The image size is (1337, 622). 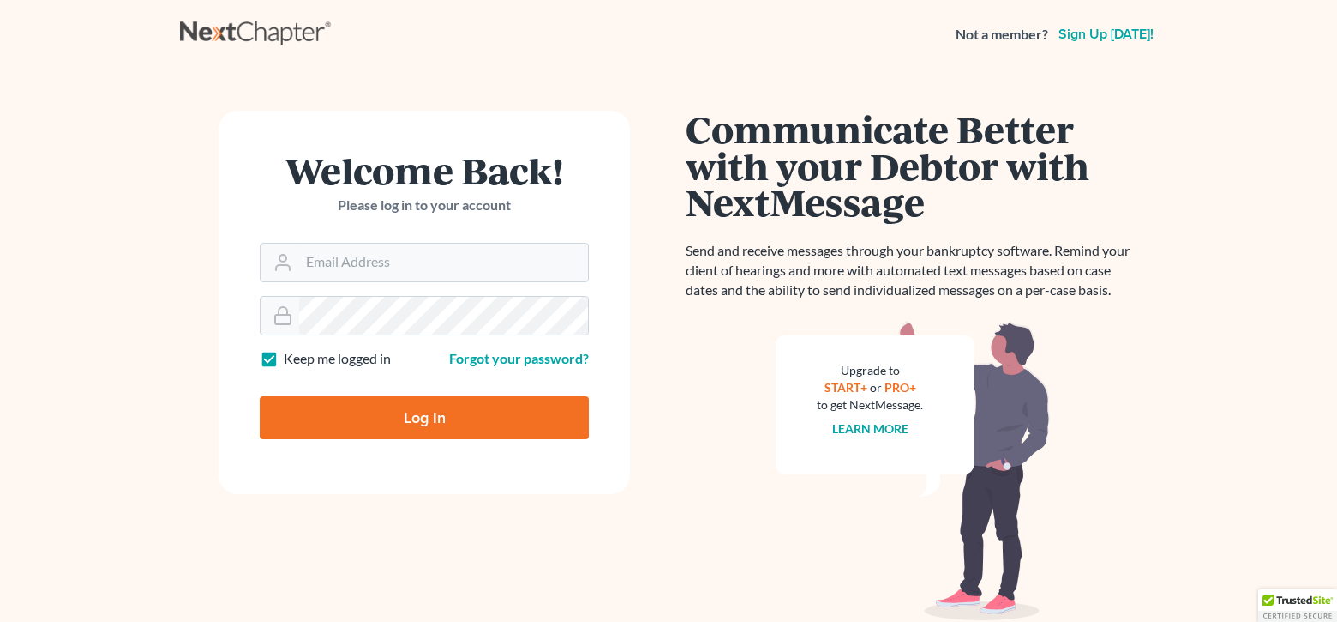 I want to click on input: Email Address, so click(x=443, y=262).